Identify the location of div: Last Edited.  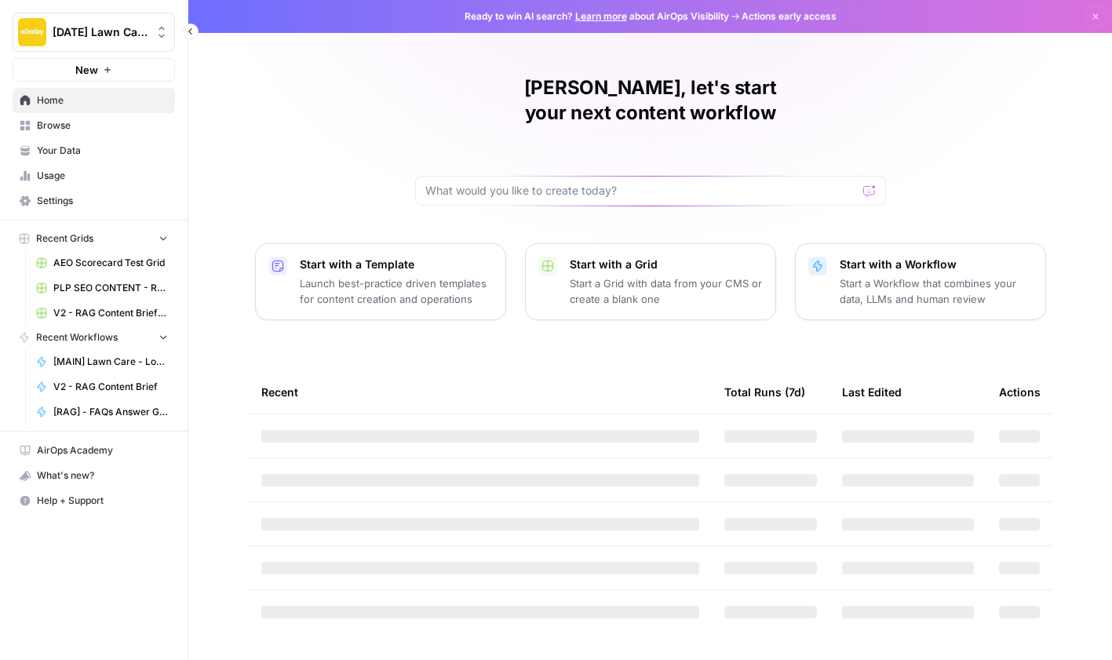
(872, 392).